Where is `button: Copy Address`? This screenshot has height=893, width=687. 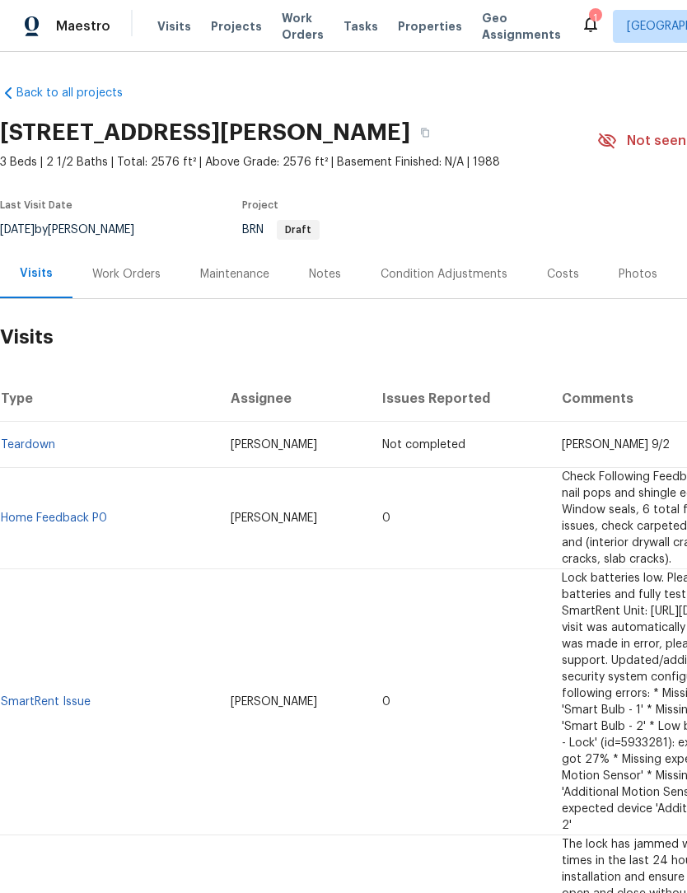
button: Copy Address is located at coordinates (425, 133).